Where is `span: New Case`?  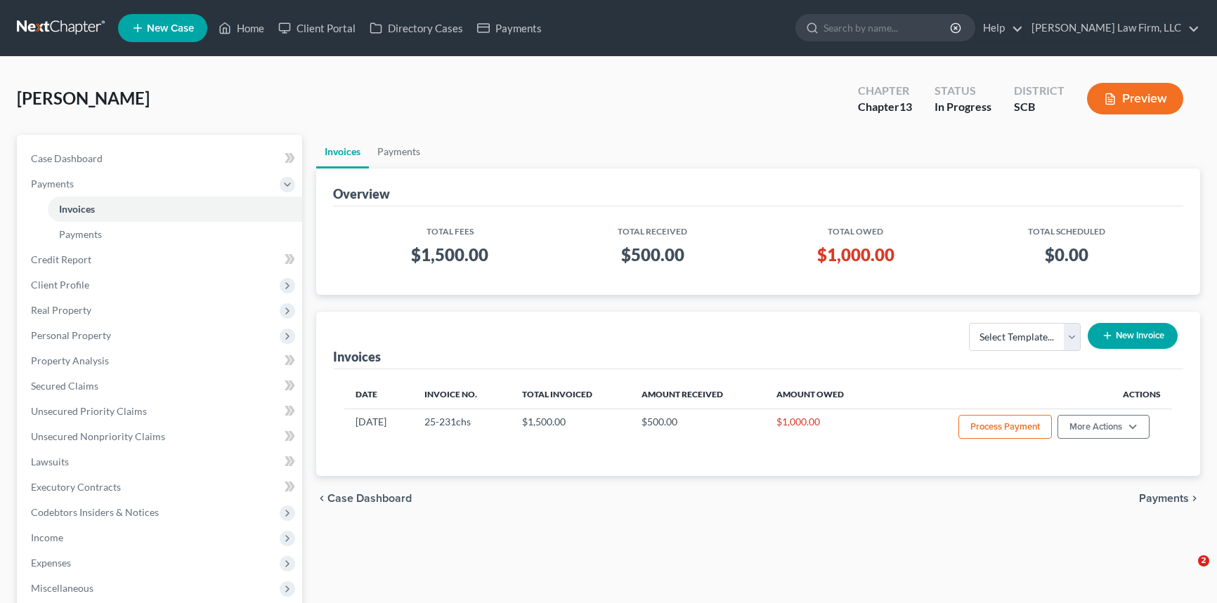 span: New Case is located at coordinates (170, 28).